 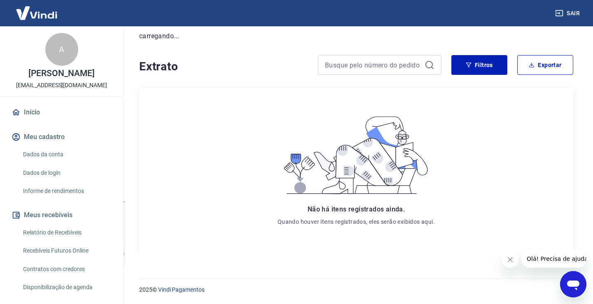 What do you see at coordinates (37, 9) in the screenshot?
I see `span: Olá! Precisa de ajuda?` at bounding box center [37, 9].